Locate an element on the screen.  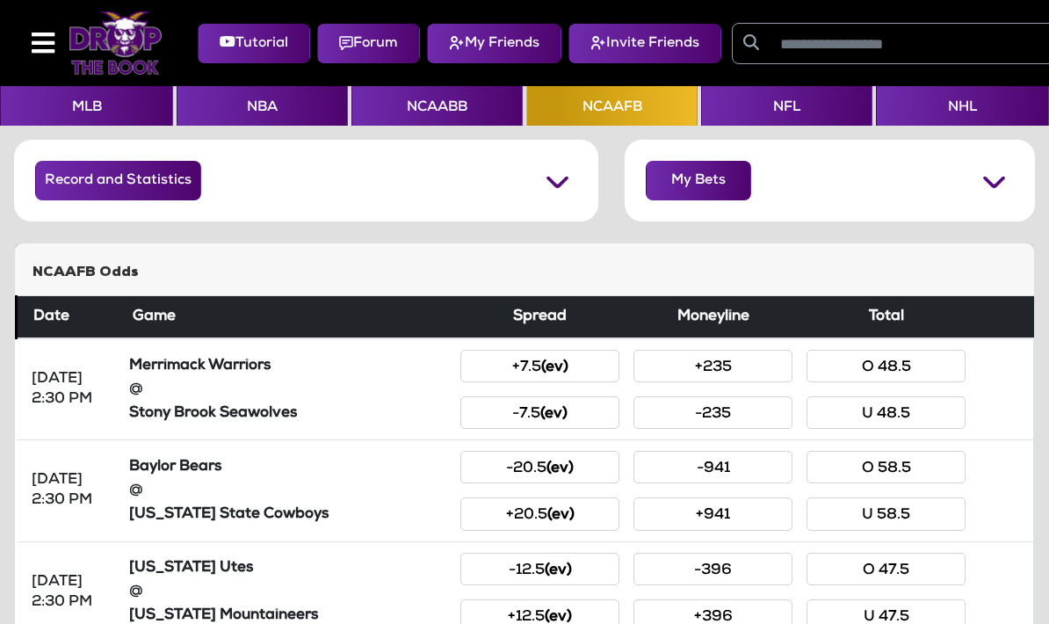
button: Invite Friends is located at coordinates (645, 43).